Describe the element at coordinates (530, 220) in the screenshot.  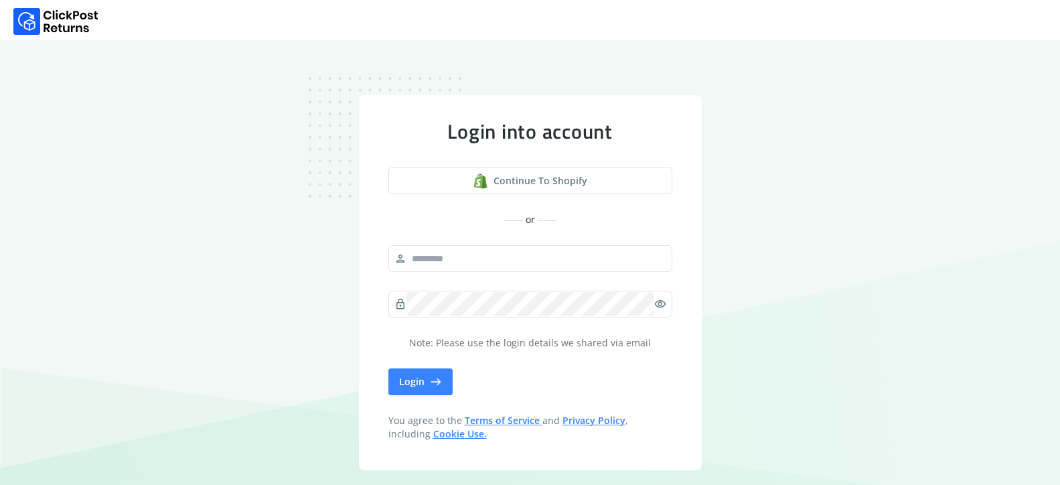
I see `div: or` at that location.